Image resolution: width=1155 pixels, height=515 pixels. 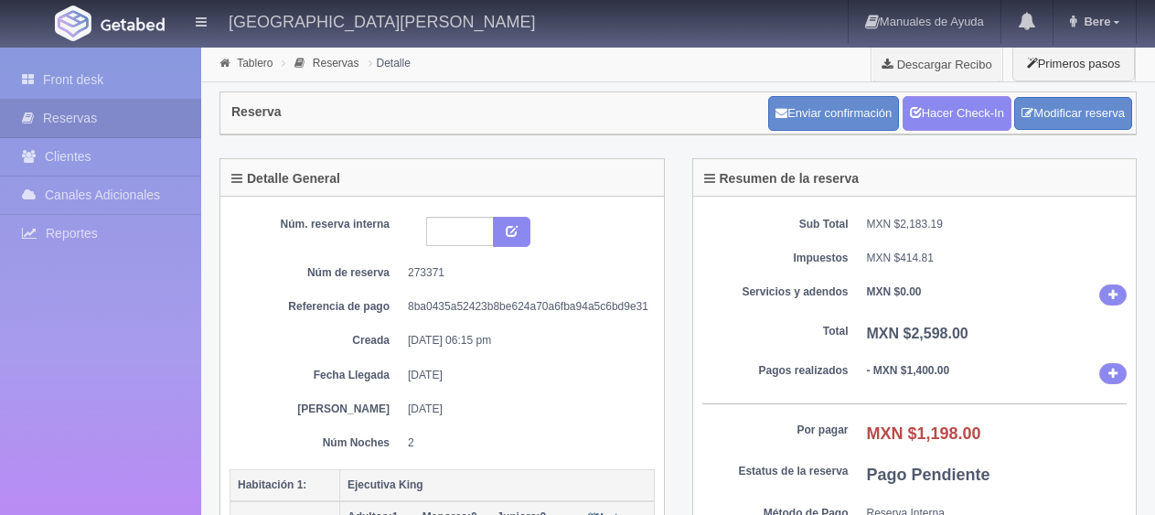 I want to click on b: Habitación 1:, so click(x=272, y=485).